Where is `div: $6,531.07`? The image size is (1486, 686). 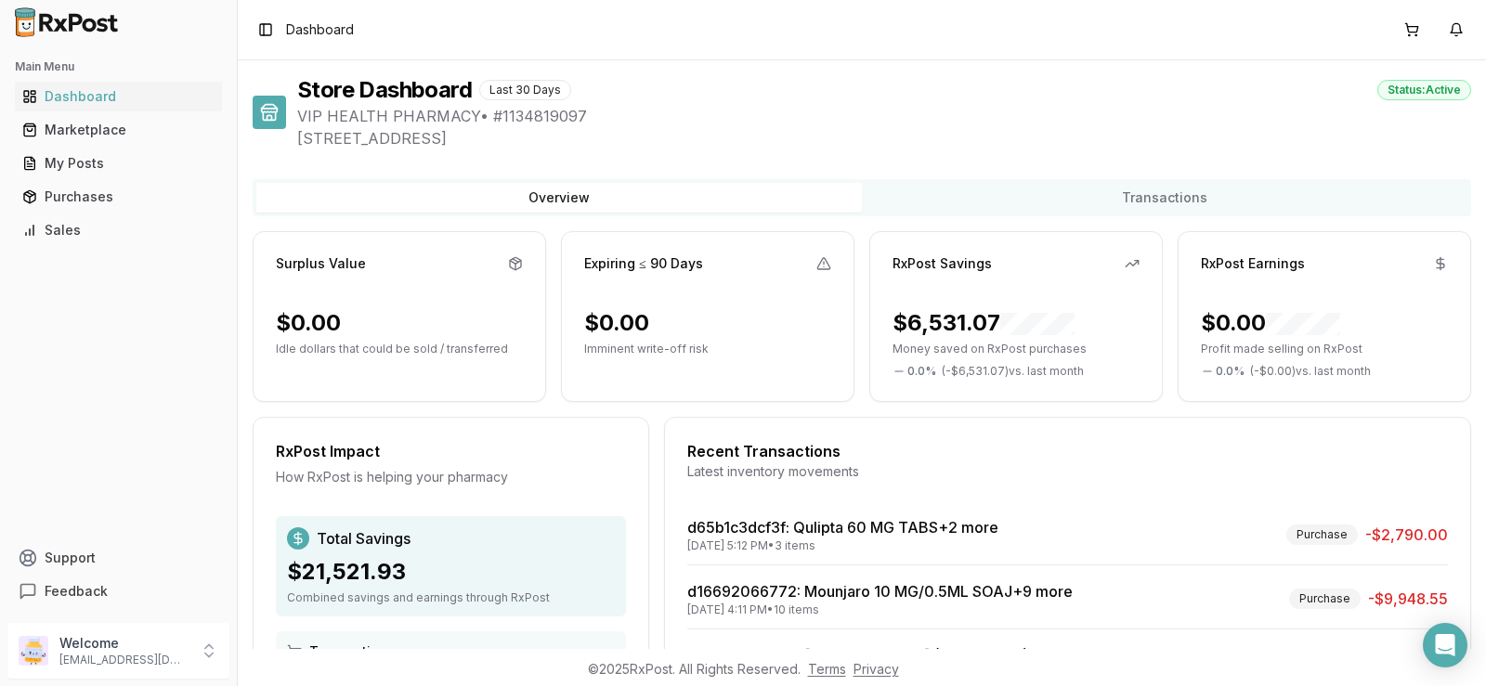
div: $6,531.07 is located at coordinates (983, 323).